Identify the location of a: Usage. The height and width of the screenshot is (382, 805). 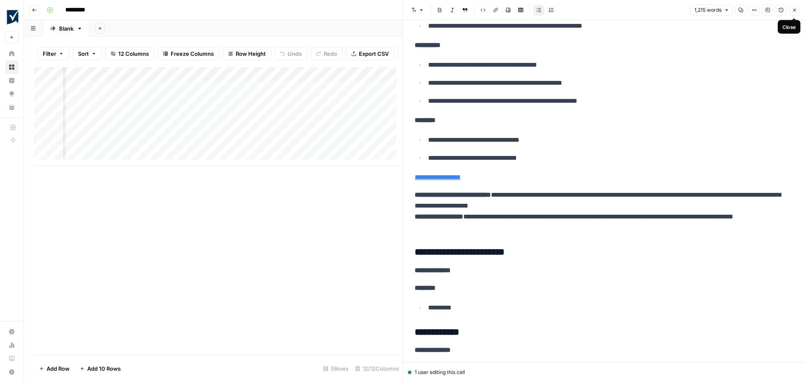
(12, 345).